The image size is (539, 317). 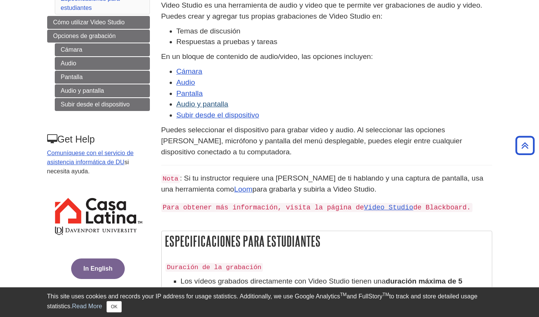 What do you see at coordinates (317, 208) in the screenshot?
I see `code: Para obtener más información, visita la página de de Blackboard.` at bounding box center [317, 208].